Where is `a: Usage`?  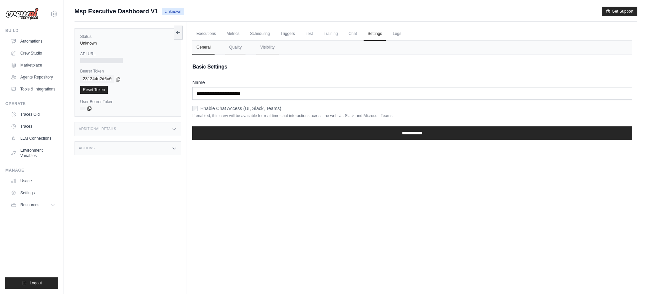
a: Usage is located at coordinates (33, 181).